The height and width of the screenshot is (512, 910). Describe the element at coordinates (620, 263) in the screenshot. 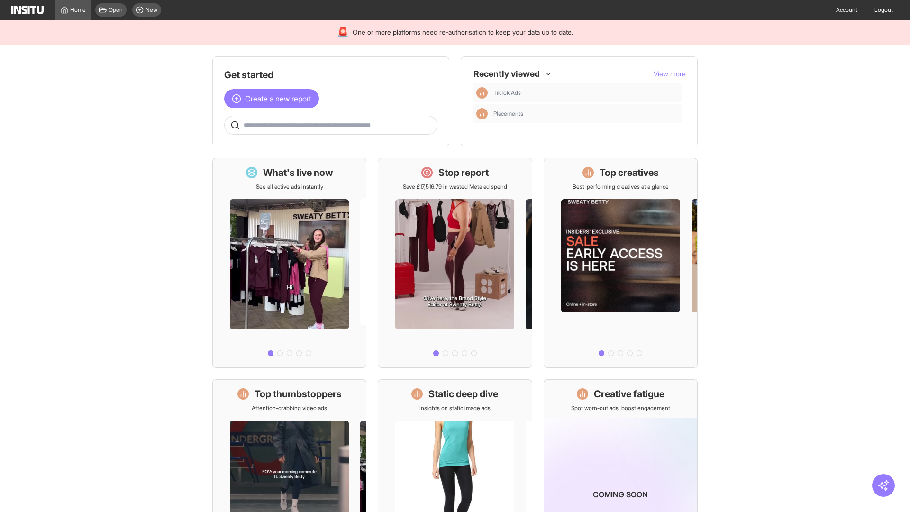

I see `a: Top creativesBest-performing creatives at a glance` at that location.